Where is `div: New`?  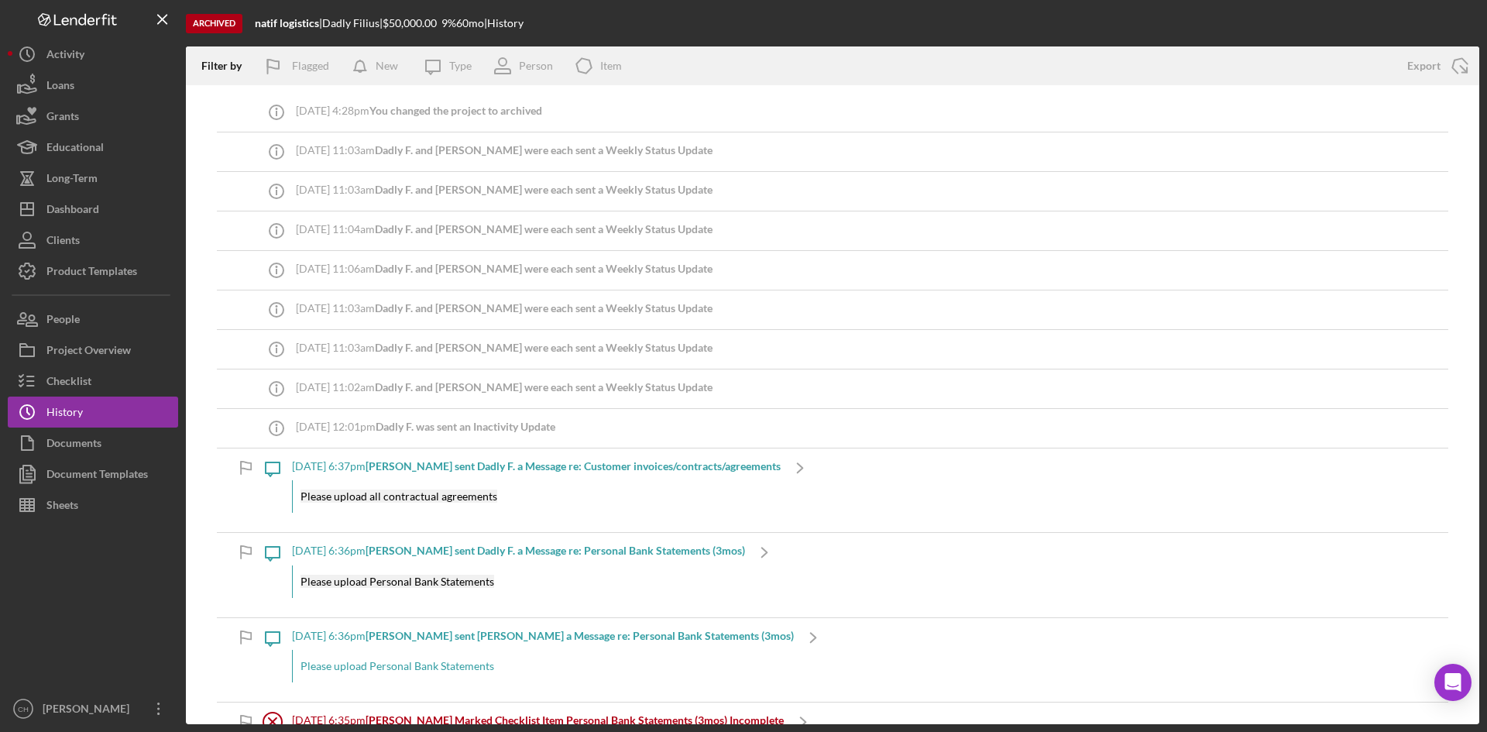 div: New is located at coordinates (386, 66).